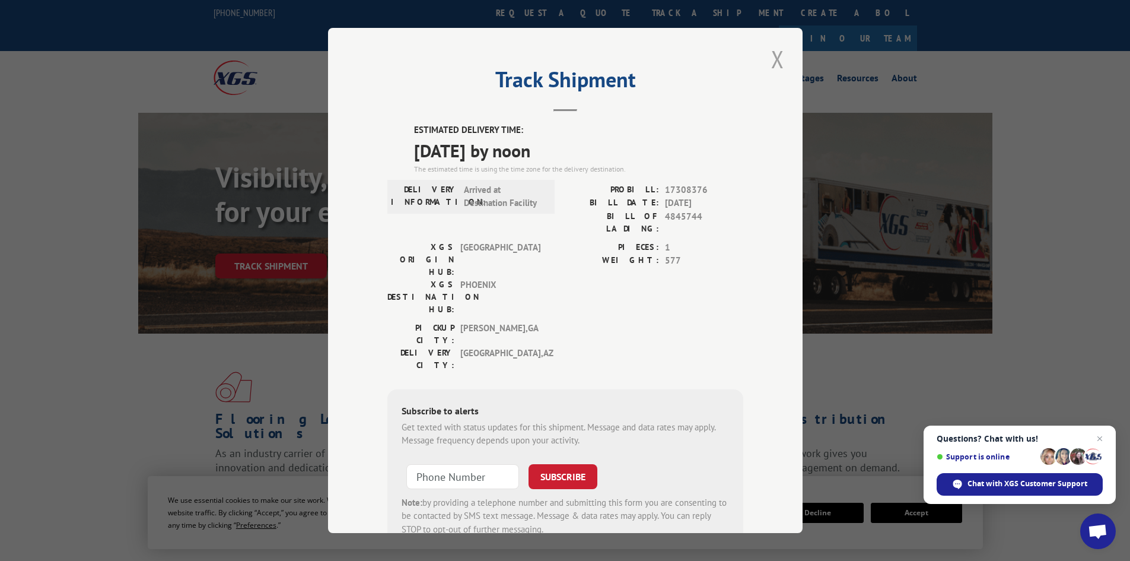 The width and height of the screenshot is (1130, 561). What do you see at coordinates (579, 130) in the screenshot?
I see `label: ESTIMATED DELIVERY TIME:` at bounding box center [579, 130].